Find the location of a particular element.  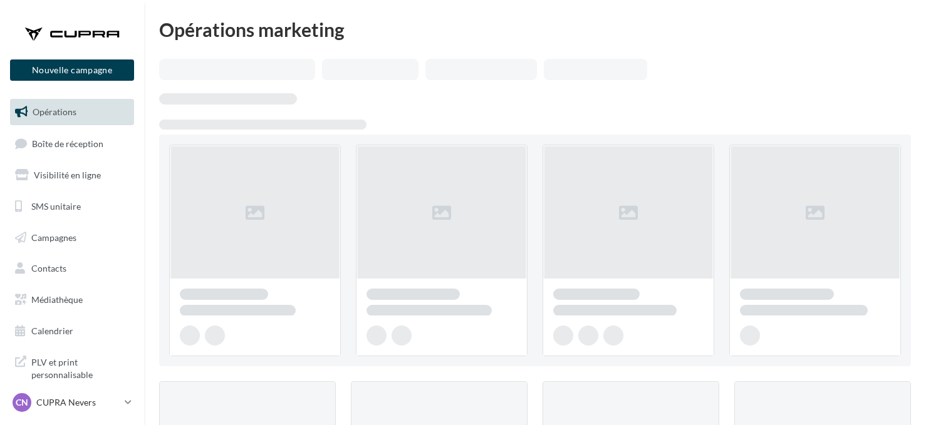

span: Visibilité en ligne is located at coordinates (67, 175).